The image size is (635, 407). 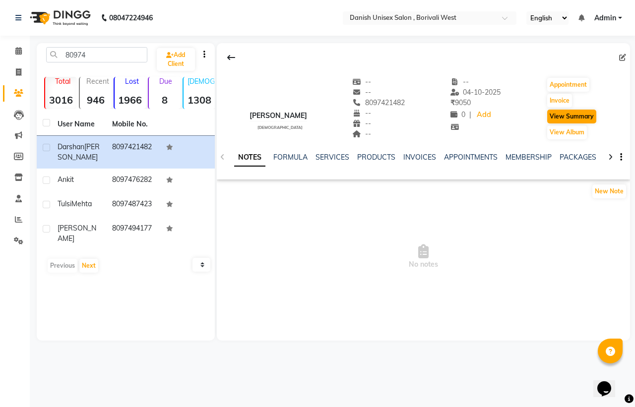 I want to click on td: 8097476282, so click(x=133, y=181).